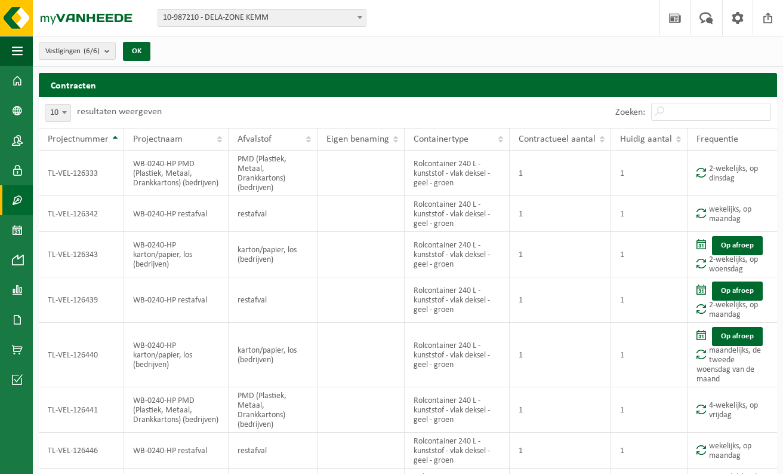 Image resolution: width=783 pixels, height=474 pixels. Describe the element at coordinates (81, 450) in the screenshot. I see `td: TL-VEL-126446` at that location.